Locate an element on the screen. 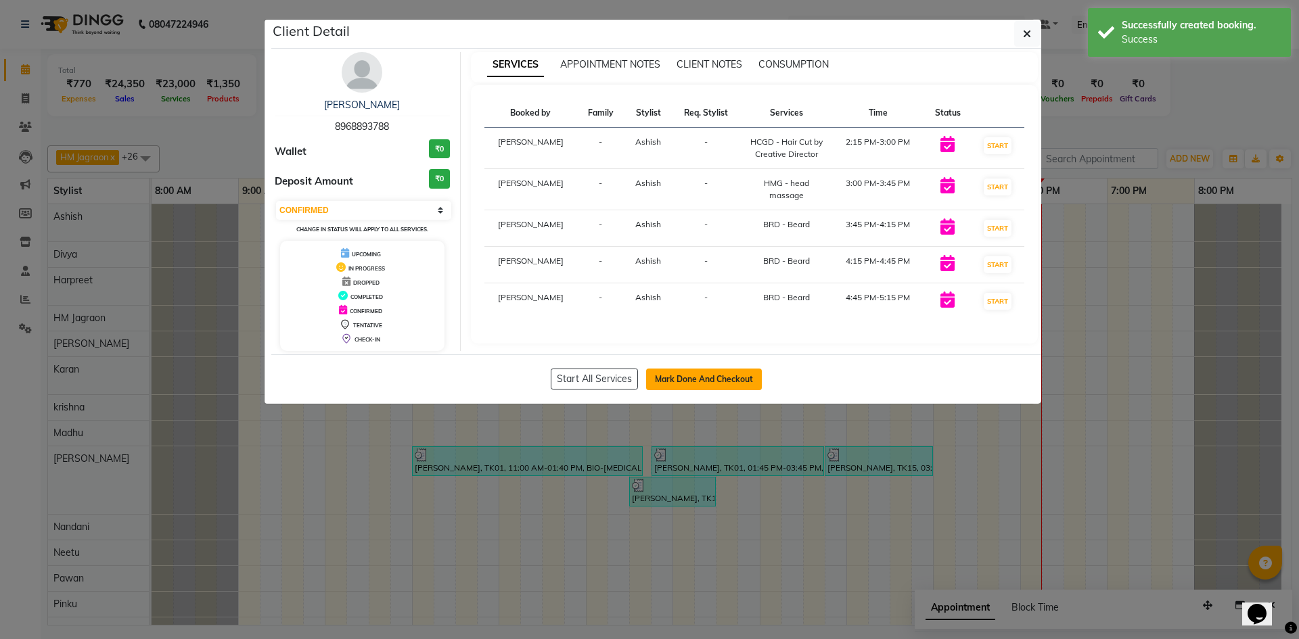 This screenshot has height=639, width=1299. td: 2:15 PM-3:00 PM is located at coordinates (878, 148).